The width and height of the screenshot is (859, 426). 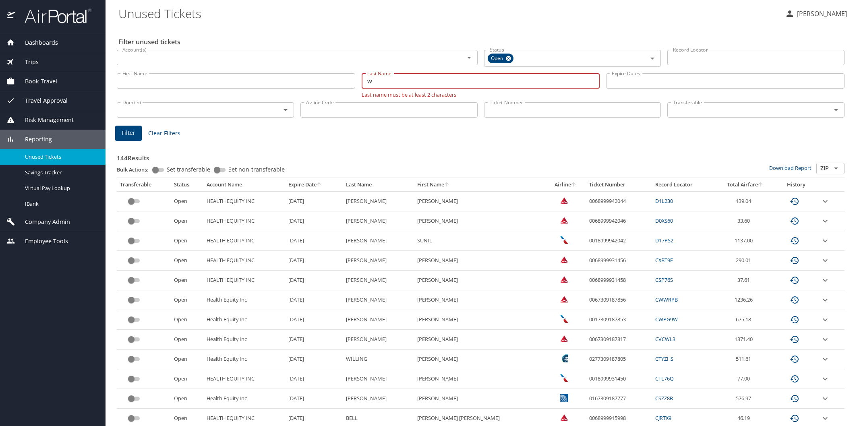 What do you see at coordinates (11, 16) in the screenshot?
I see `img: icon-airportal.png` at bounding box center [11, 16].